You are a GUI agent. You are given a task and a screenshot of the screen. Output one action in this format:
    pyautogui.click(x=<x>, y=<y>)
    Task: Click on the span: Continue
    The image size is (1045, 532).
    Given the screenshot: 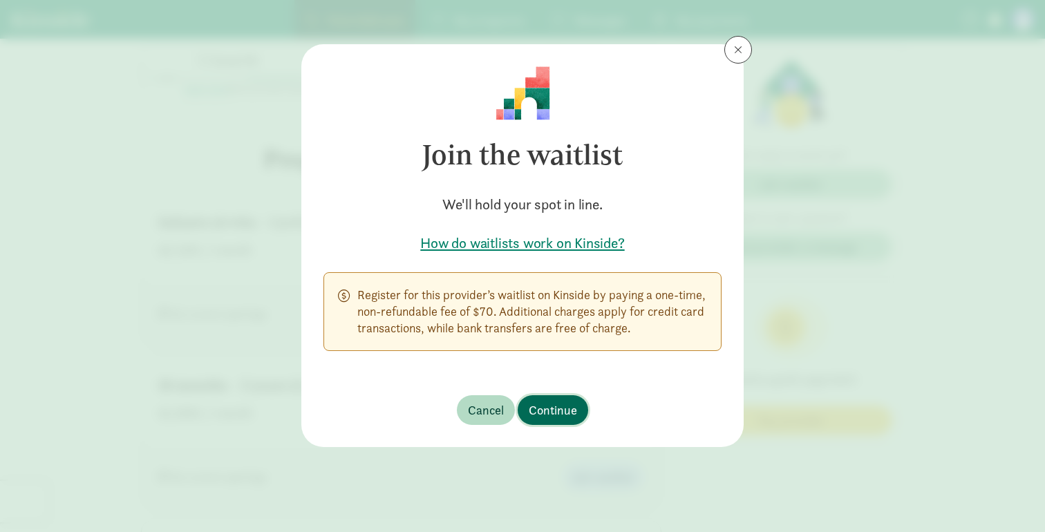 What is the action you would take?
    pyautogui.click(x=553, y=410)
    